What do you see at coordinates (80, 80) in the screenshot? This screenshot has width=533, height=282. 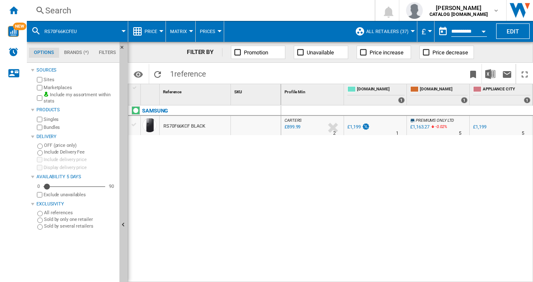 I see `label: Sites` at bounding box center [80, 80].